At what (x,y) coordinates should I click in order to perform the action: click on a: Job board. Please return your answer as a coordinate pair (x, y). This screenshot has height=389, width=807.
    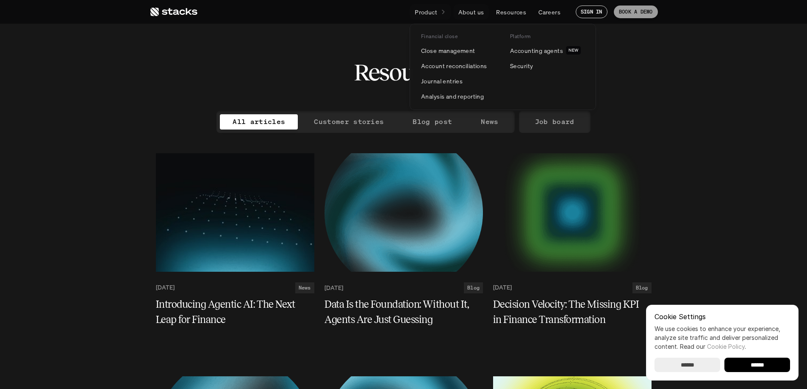
    Looking at the image, I should click on (555, 122).